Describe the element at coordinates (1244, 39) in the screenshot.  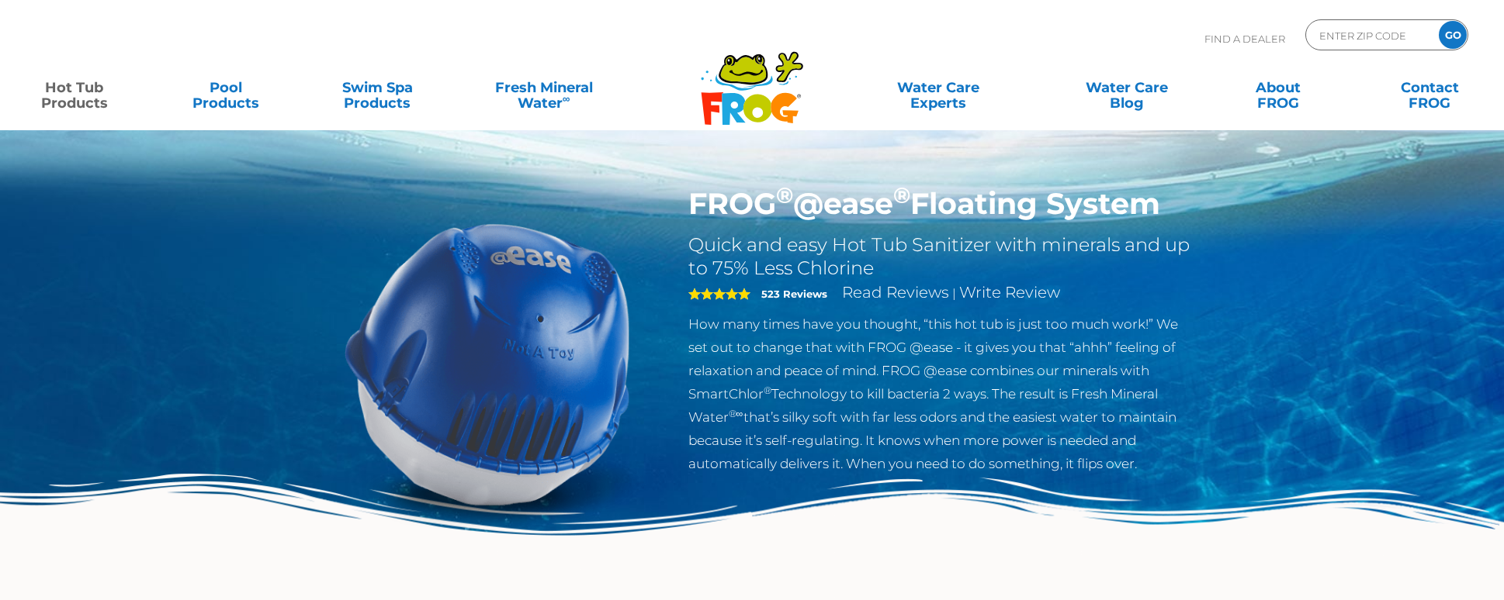
I see `p: Find A Dealer` at that location.